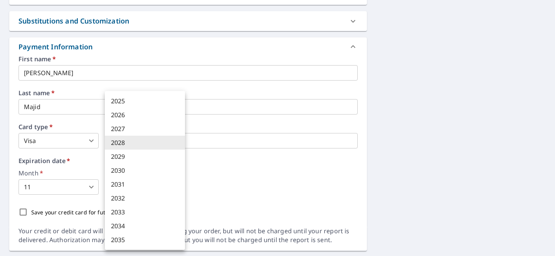  Describe the element at coordinates (145, 101) in the screenshot. I see `li: 2025` at that location.